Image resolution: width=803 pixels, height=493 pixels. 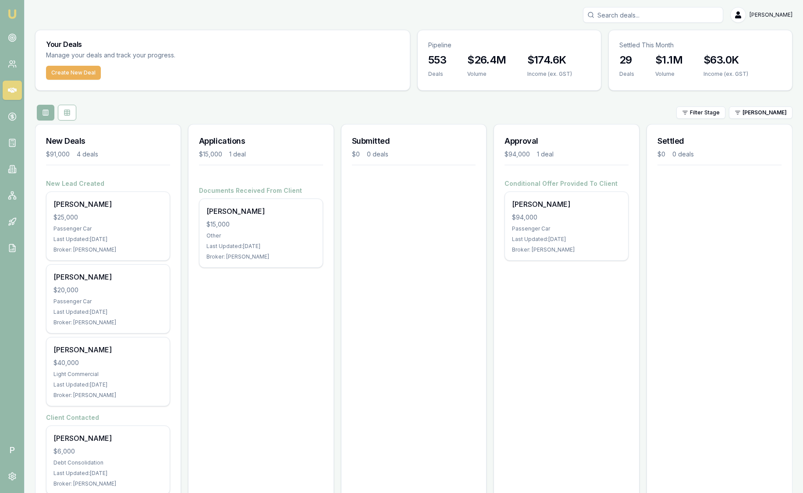 What do you see at coordinates (108, 463) in the screenshot?
I see `div: Debt Consolidation` at bounding box center [108, 463].